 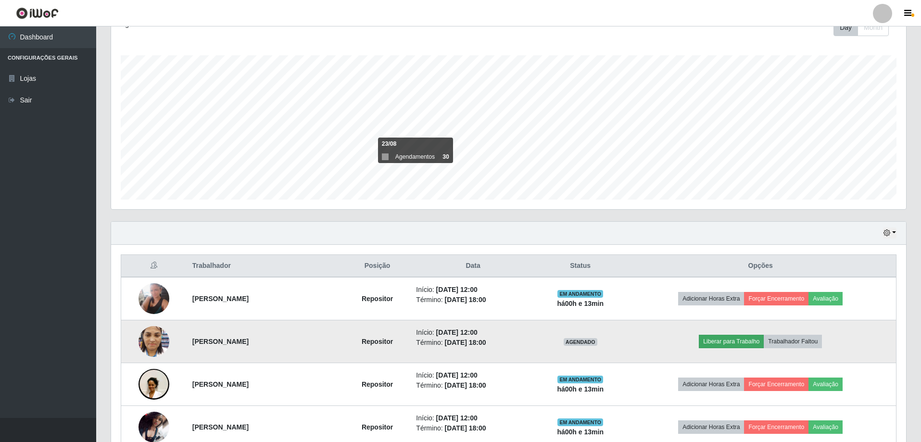 What do you see at coordinates (580, 342) in the screenshot?
I see `span: AGENDADO` at bounding box center [580, 342].